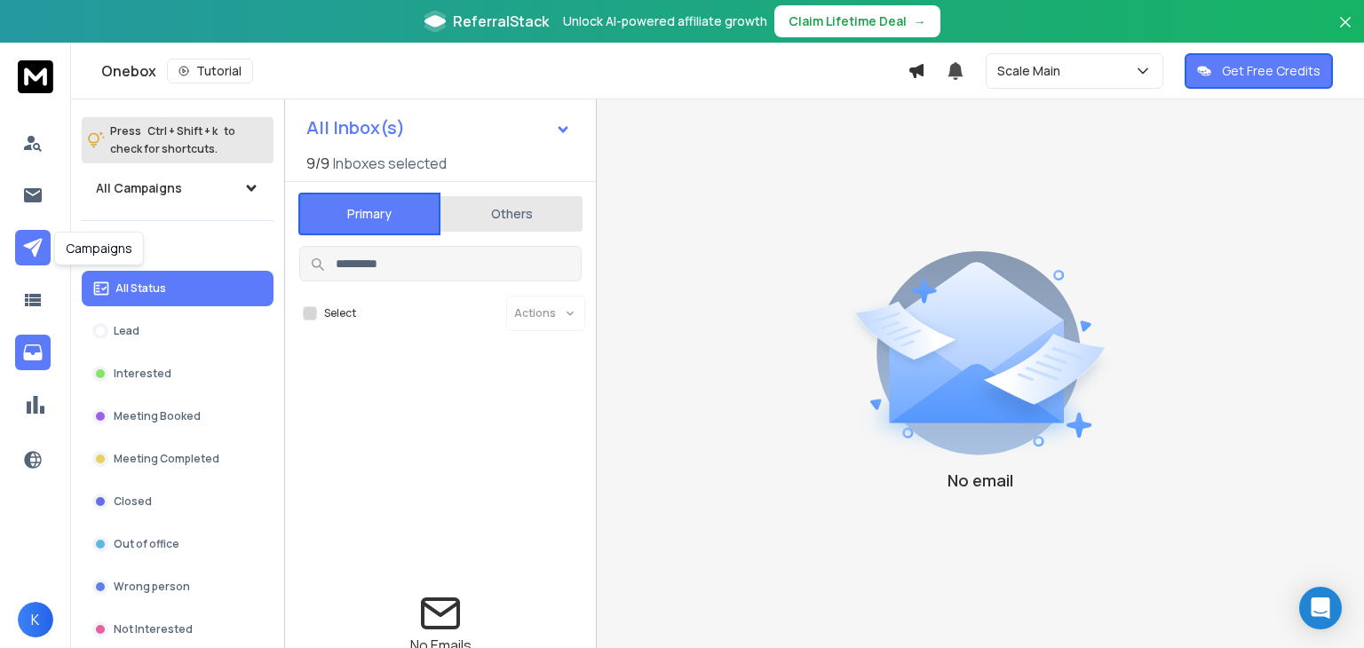 This screenshot has width=1364, height=648. What do you see at coordinates (501, 21) in the screenshot?
I see `span: ReferralStack` at bounding box center [501, 21].